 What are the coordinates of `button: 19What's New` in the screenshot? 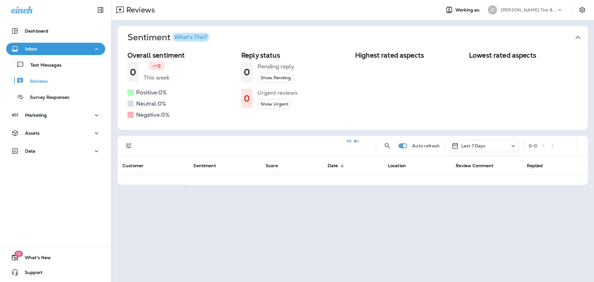 It's located at (56, 258).